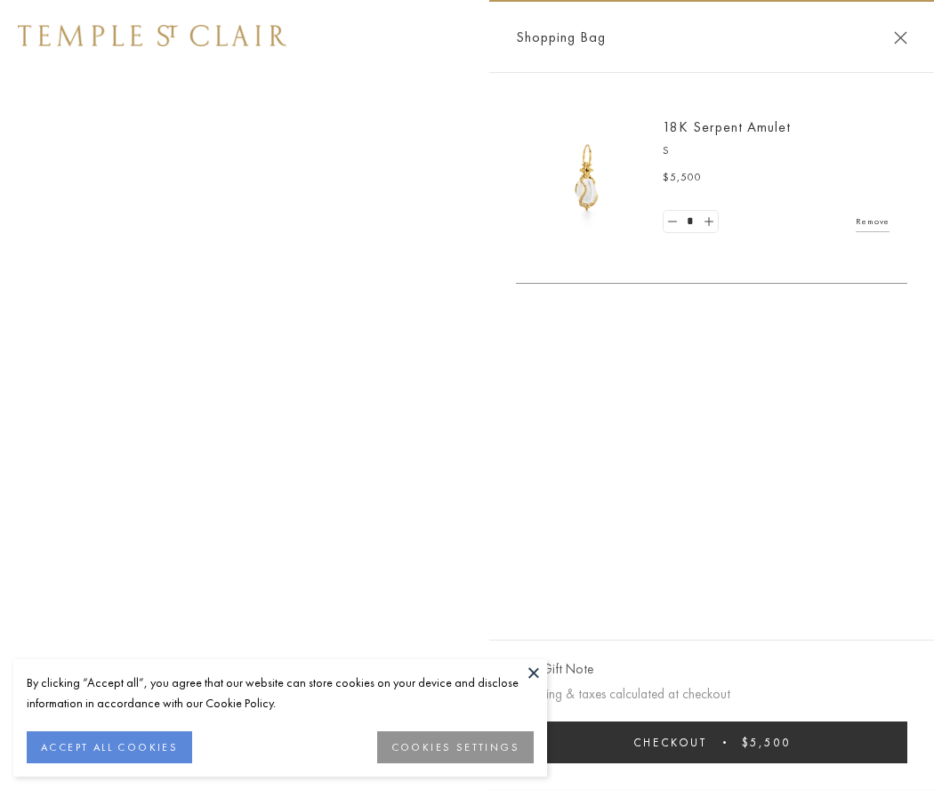 The image size is (934, 790). What do you see at coordinates (673, 222) in the screenshot?
I see `a: Set quantity to 0` at bounding box center [673, 222].